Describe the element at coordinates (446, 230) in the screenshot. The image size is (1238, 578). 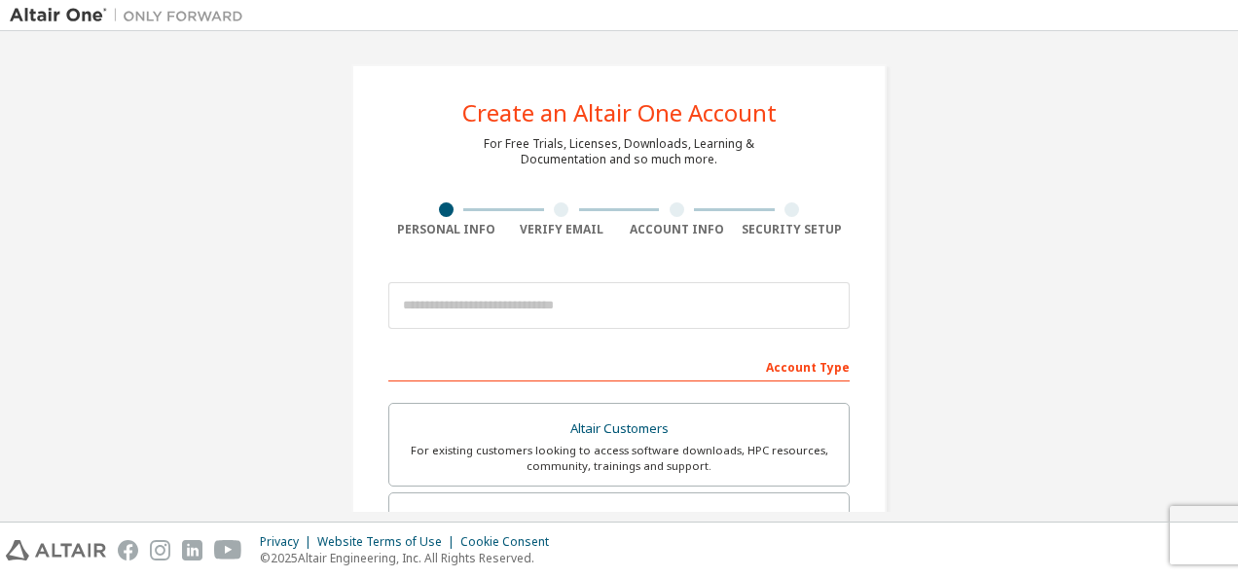
I see `div: Personal Info` at that location.